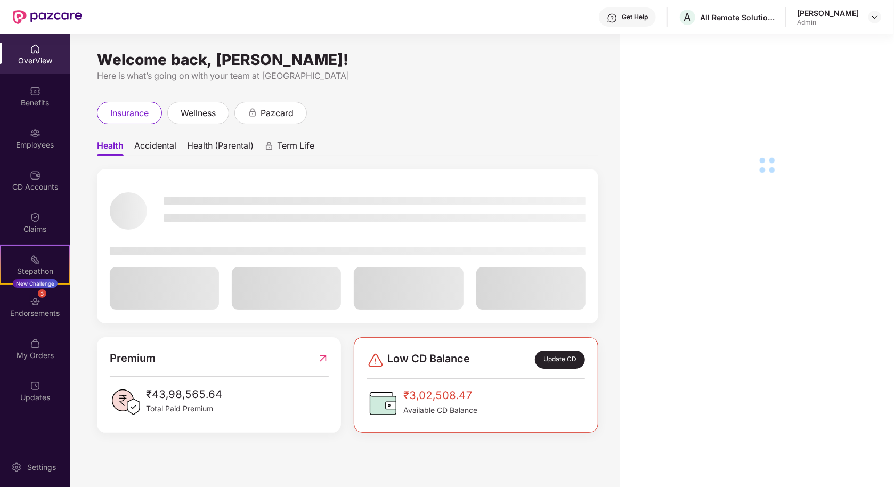 The image size is (894, 487). Describe the element at coordinates (828, 22) in the screenshot. I see `div: Admin` at that location.